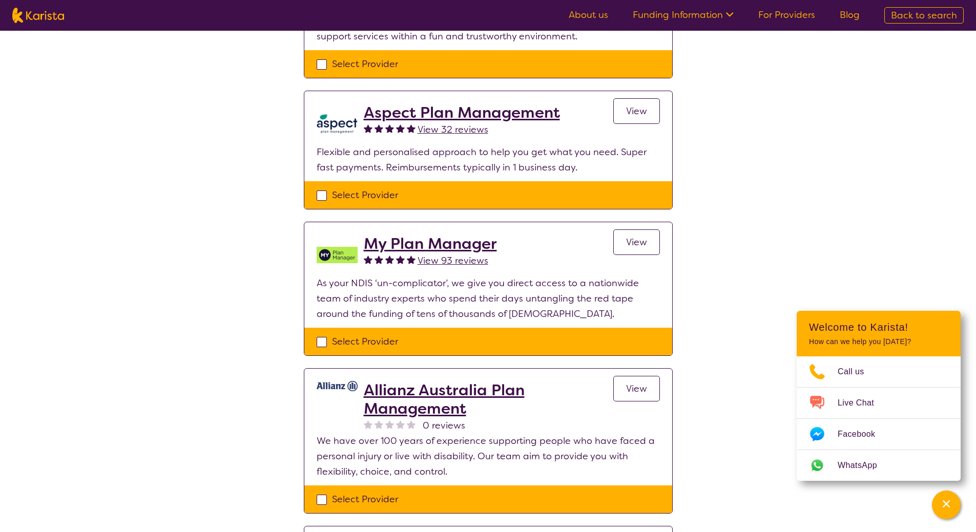  What do you see at coordinates (861, 403) in the screenshot?
I see `span: Live Chat` at bounding box center [861, 403].